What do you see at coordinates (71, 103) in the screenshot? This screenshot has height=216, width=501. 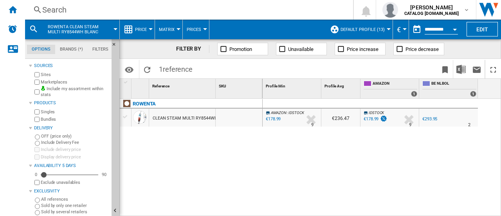 I see `div: Products` at bounding box center [71, 103].